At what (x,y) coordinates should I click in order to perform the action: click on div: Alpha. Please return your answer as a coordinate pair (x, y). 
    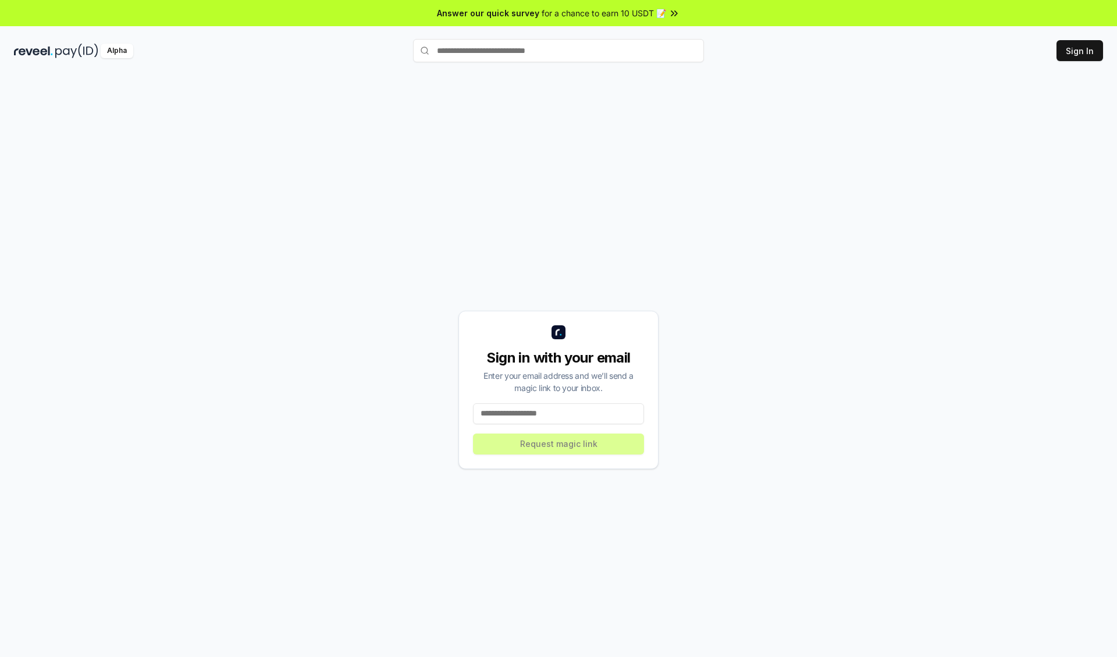
    Looking at the image, I should click on (117, 51).